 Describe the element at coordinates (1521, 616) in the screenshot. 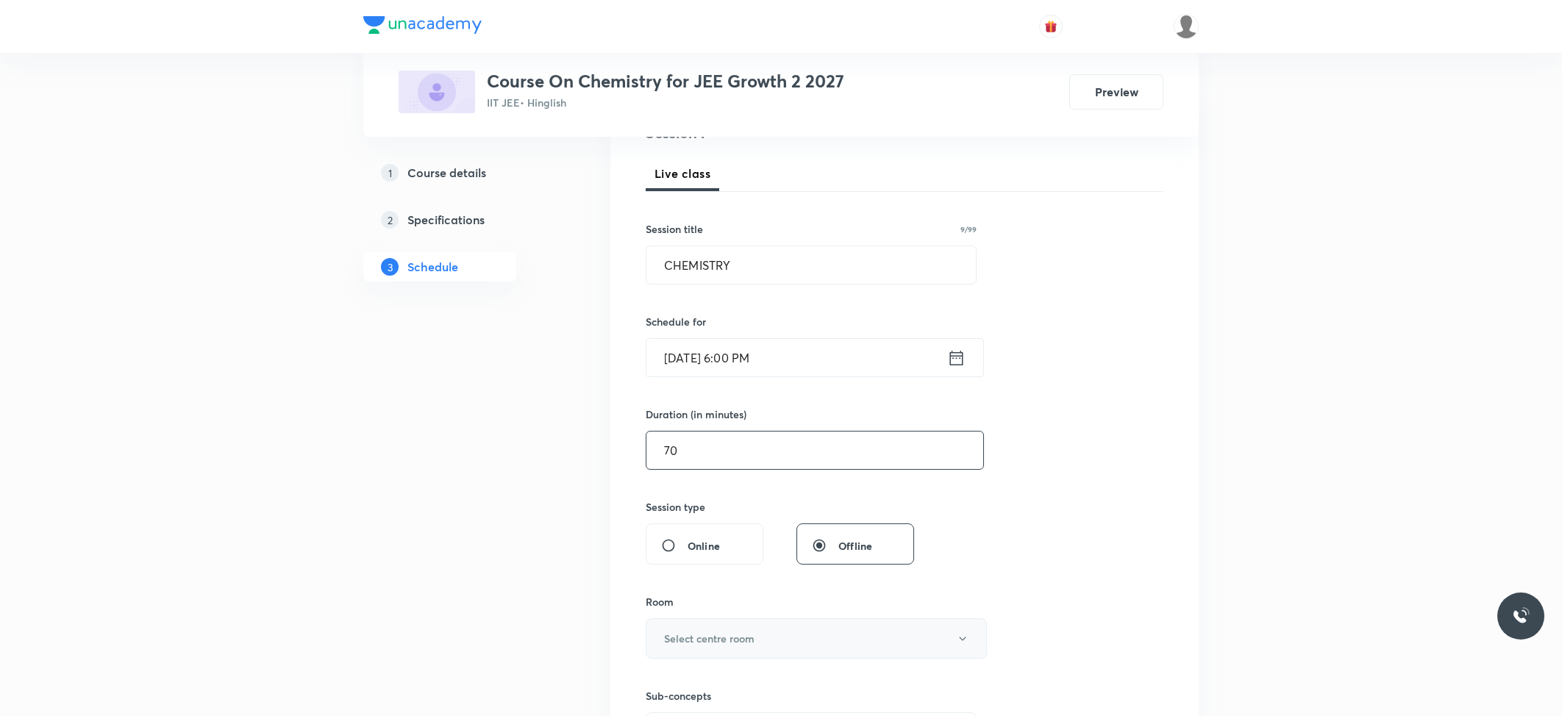

I see `img: ttu` at that location.